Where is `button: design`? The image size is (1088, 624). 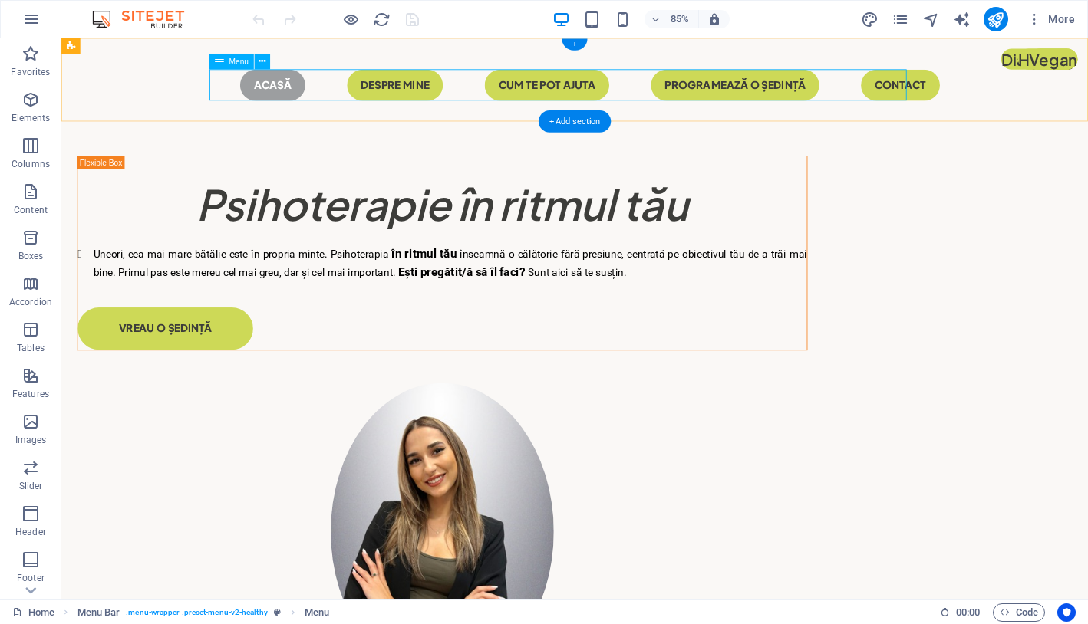 button: design is located at coordinates (870, 19).